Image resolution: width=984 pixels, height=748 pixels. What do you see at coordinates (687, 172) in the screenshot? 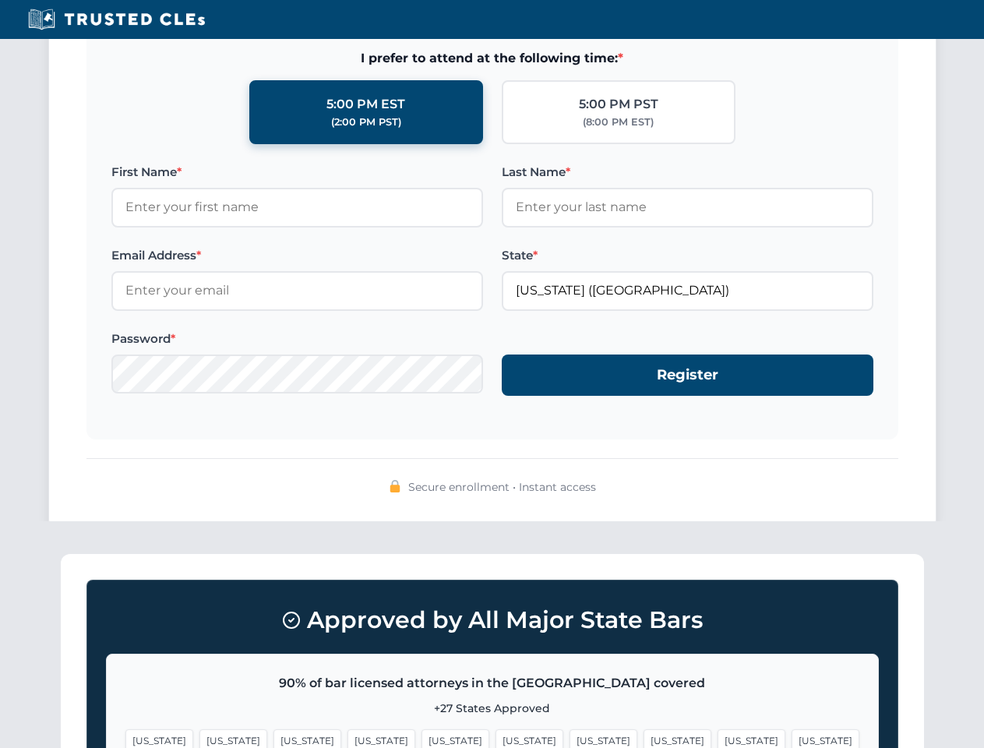
I see `label: Last Name` at bounding box center [687, 172].